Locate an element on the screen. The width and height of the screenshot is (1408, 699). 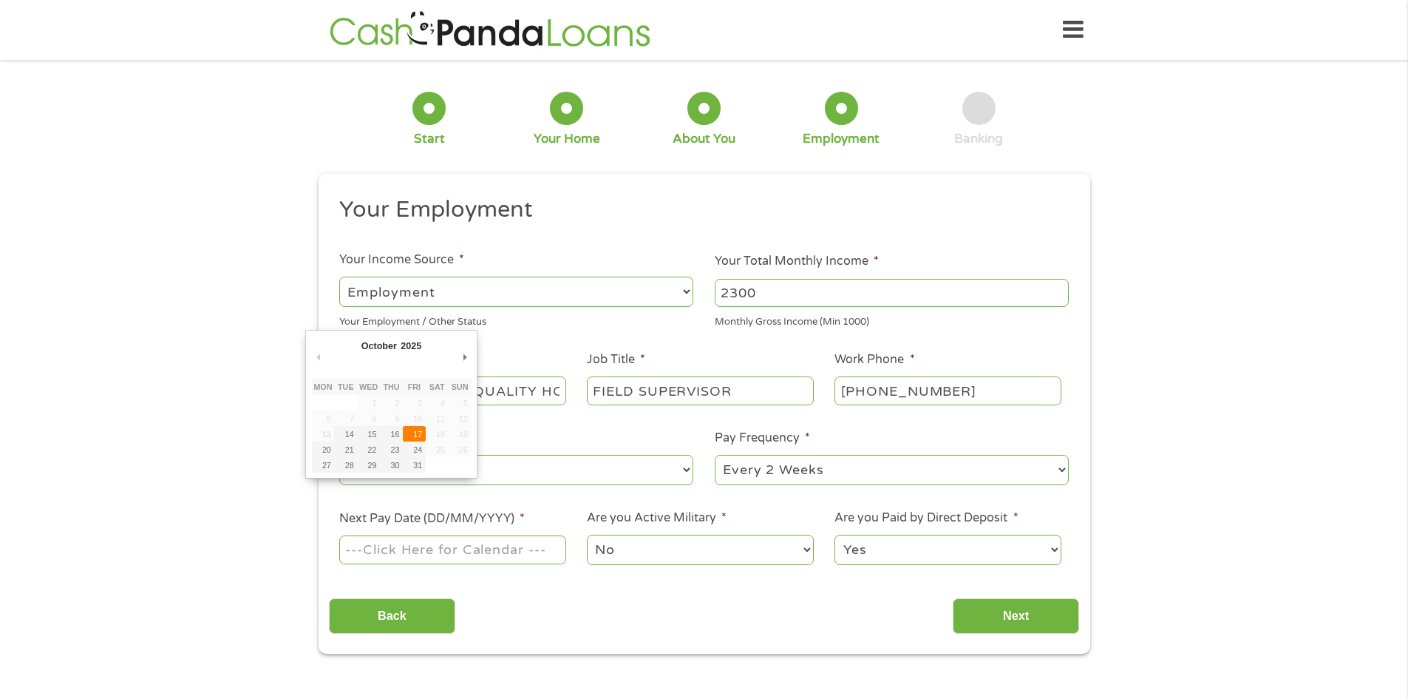
button: 16 is located at coordinates (391, 433).